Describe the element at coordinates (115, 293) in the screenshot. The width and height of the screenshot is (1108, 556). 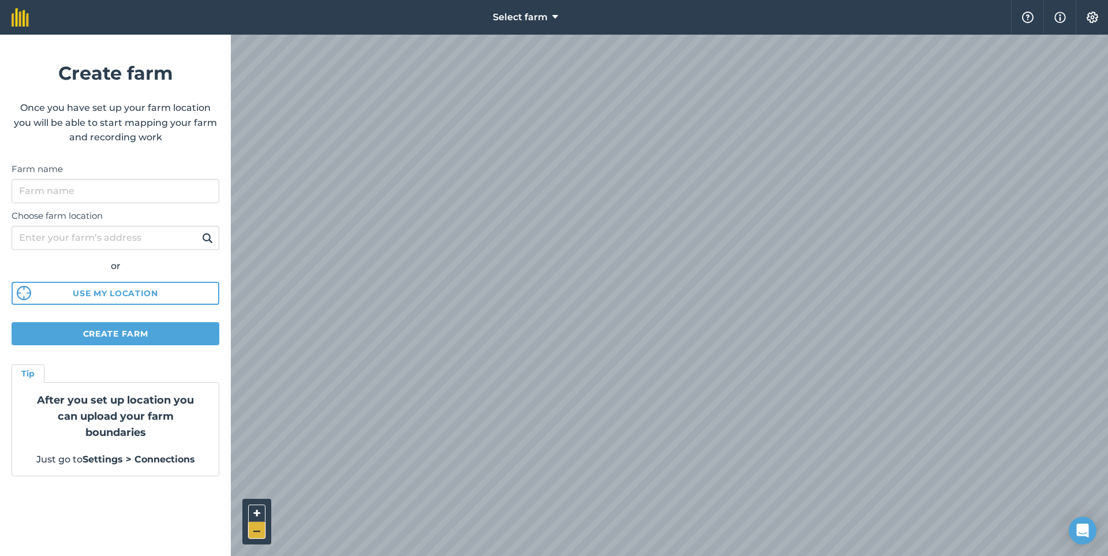
I see `button: Use my location` at that location.